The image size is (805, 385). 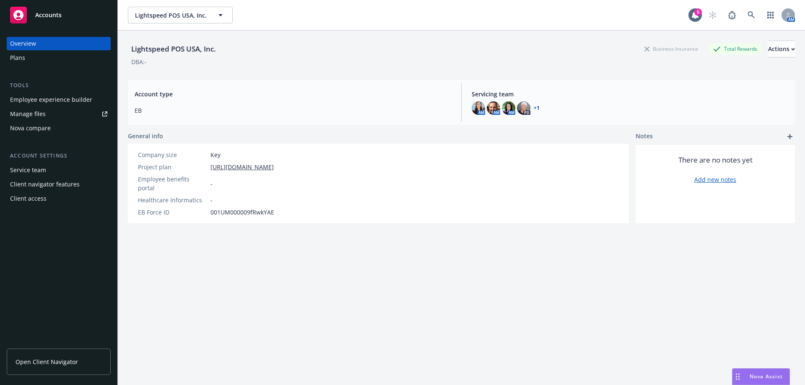 I want to click on span: Notes, so click(x=644, y=137).